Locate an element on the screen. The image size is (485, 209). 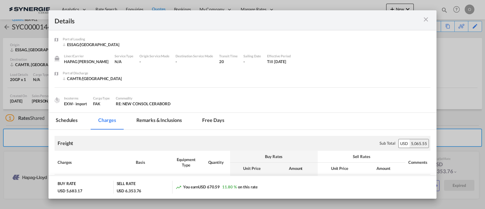
div: USD 6,353.76 is located at coordinates (129, 191).